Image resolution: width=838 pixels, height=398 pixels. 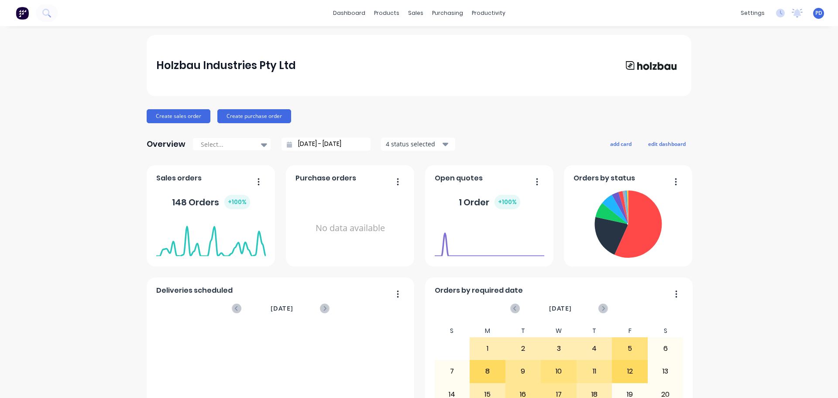 I want to click on div: 10, so click(x=559, y=371).